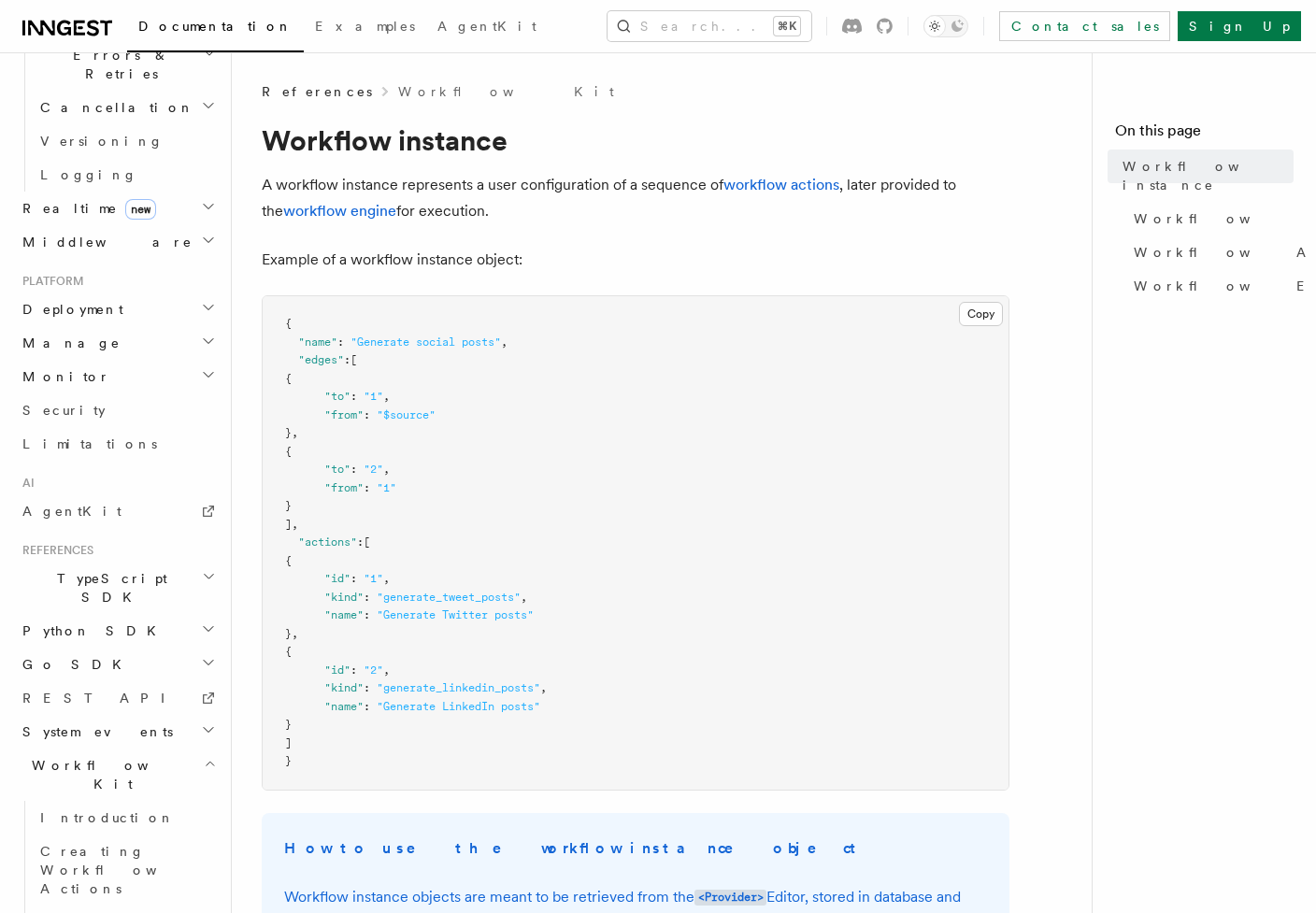 This screenshot has height=913, width=1316. Describe the element at coordinates (88, 175) in the screenshot. I see `span: Logging` at that location.